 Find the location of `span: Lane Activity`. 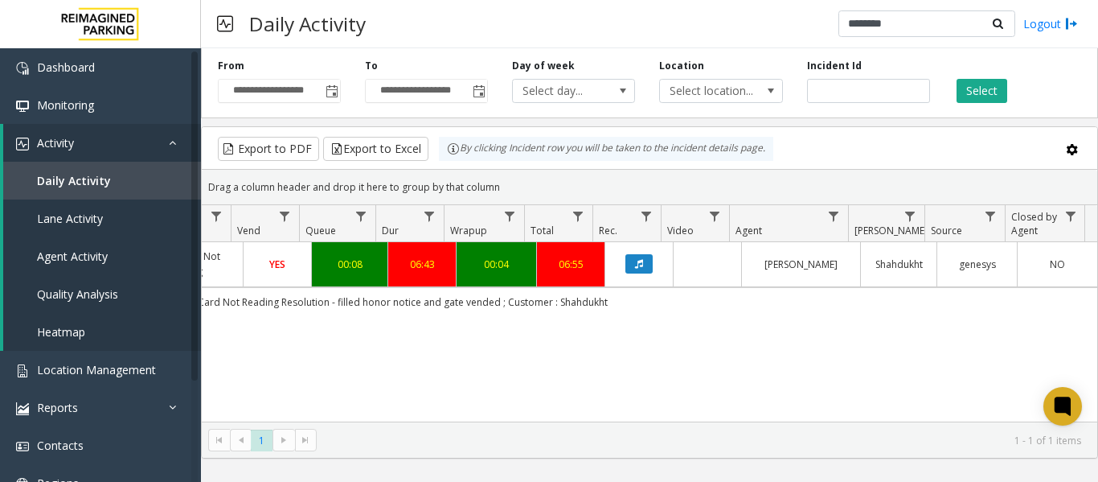

span: Lane Activity is located at coordinates (70, 218).